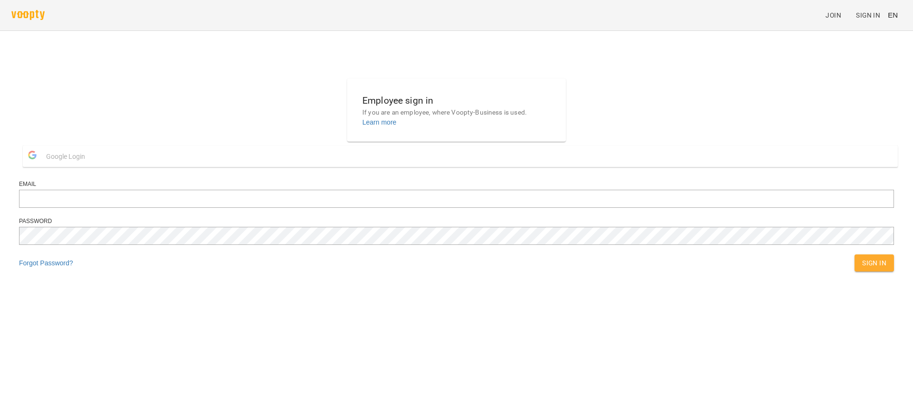 The height and width of the screenshot is (418, 913). I want to click on a: Join, so click(837, 15).